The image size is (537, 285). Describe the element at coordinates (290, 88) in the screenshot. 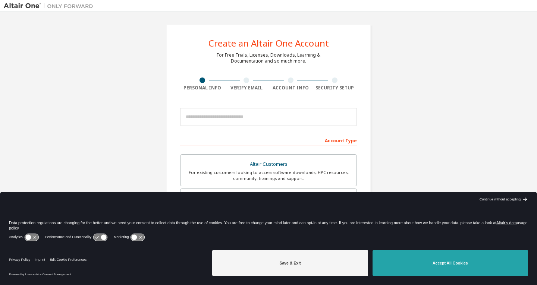

I see `div: Account Info` at that location.